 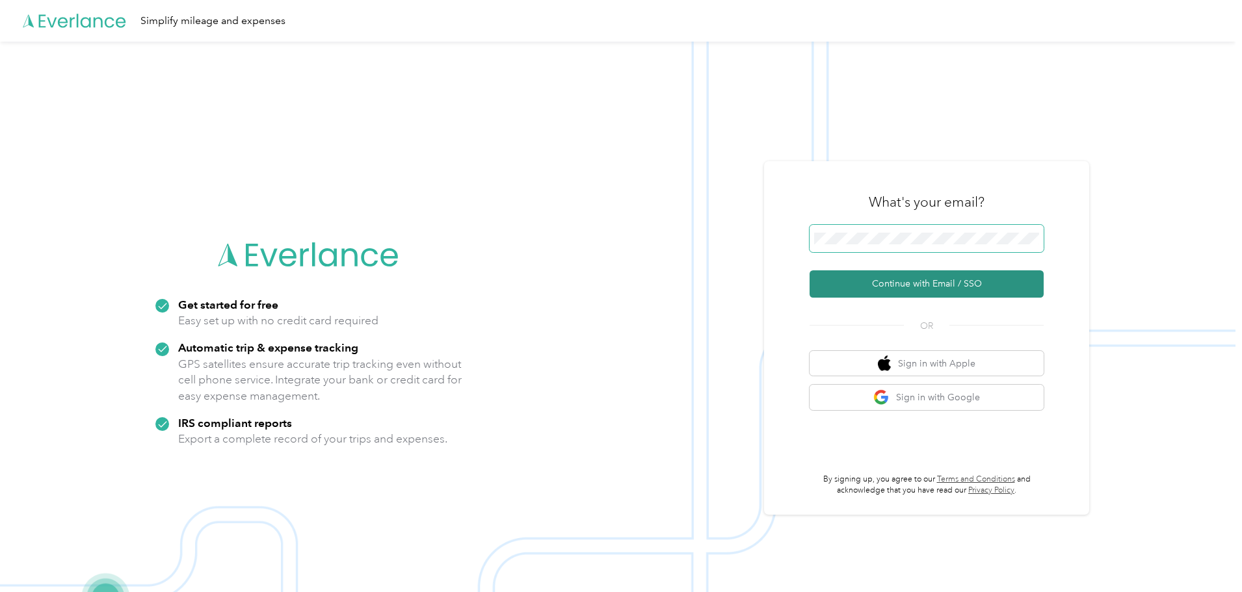 I want to click on p: Export a complete record of your trips and expenses., so click(x=313, y=439).